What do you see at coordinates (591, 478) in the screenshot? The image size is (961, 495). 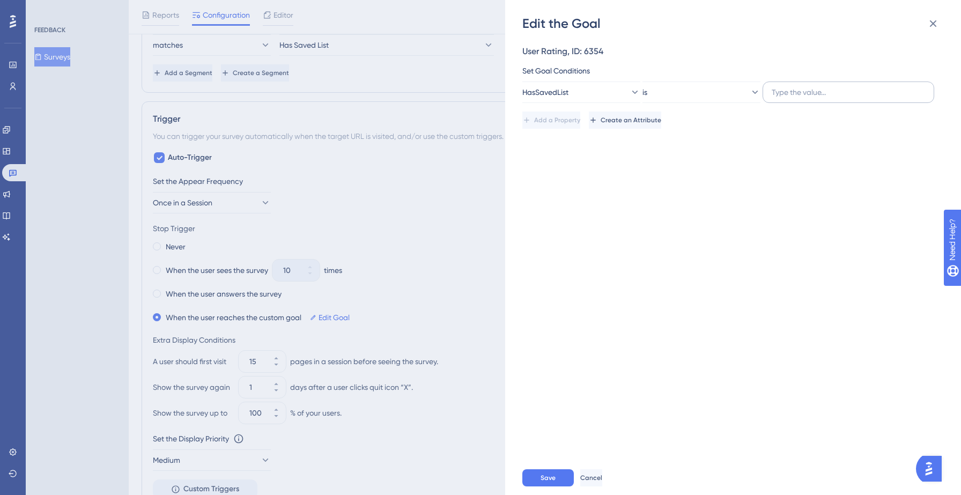 I see `span: Cancel` at bounding box center [591, 478].